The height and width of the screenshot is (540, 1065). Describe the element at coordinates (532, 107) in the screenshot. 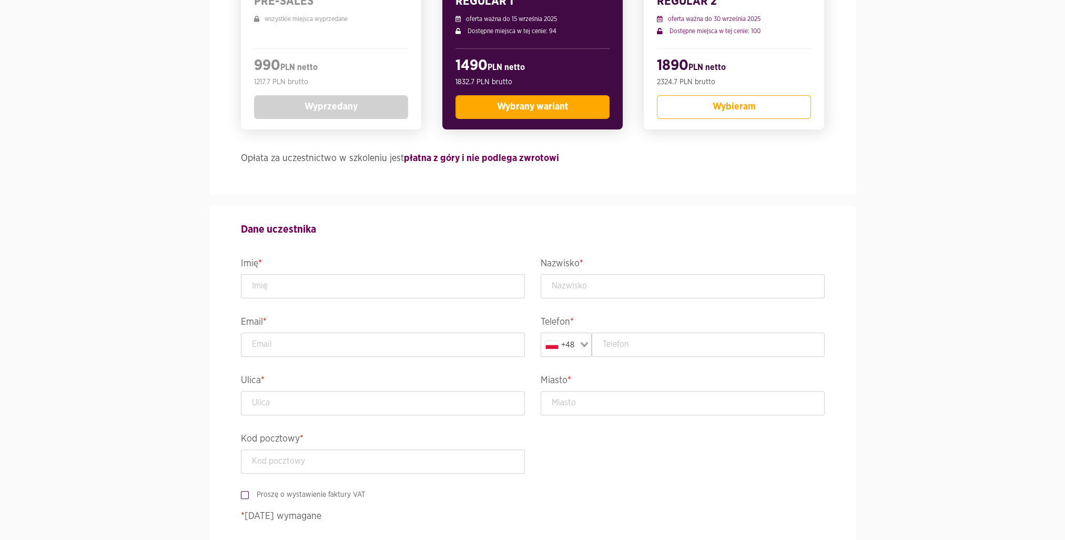

I see `button: Wybrany wariant` at that location.